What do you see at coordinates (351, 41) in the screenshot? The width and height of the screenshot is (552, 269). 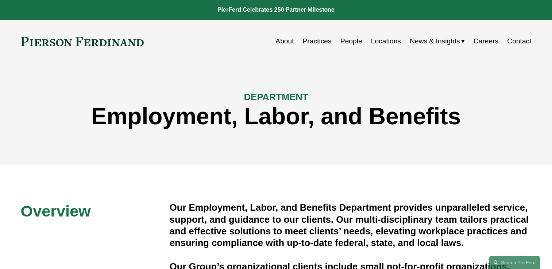 I see `a: People` at bounding box center [351, 41].